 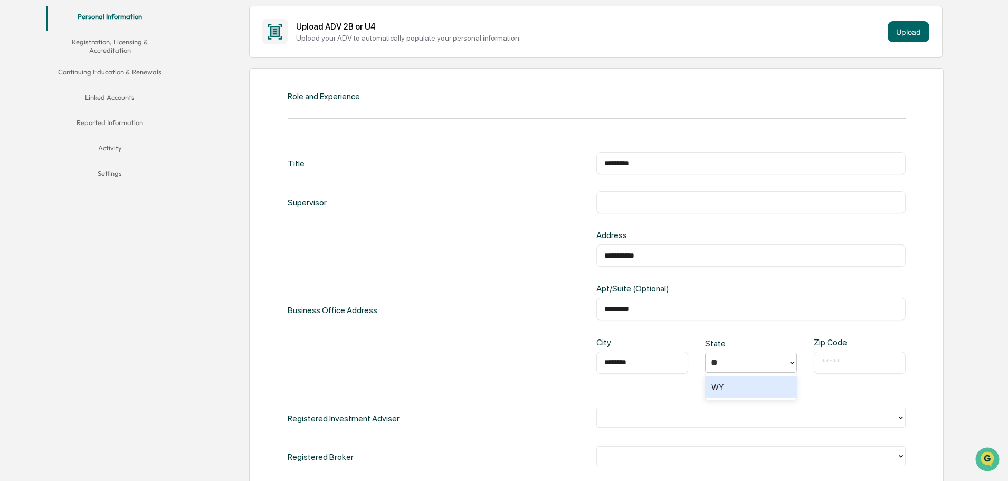 I want to click on img: f2157a4c-a0d3-4daa-907e-bb6f0de503a5-1751232295721, so click(x=13, y=13).